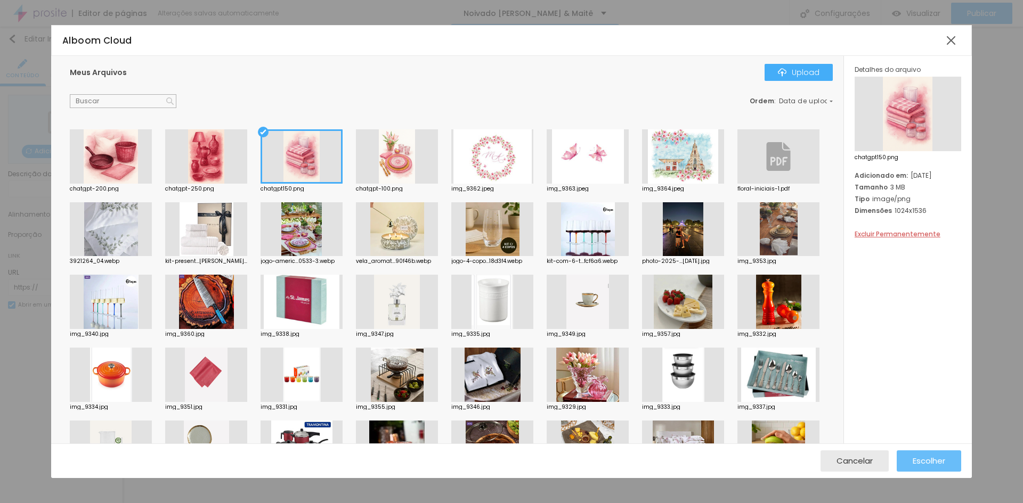 The height and width of the screenshot is (503, 1023). I want to click on div: Upload, so click(799, 72).